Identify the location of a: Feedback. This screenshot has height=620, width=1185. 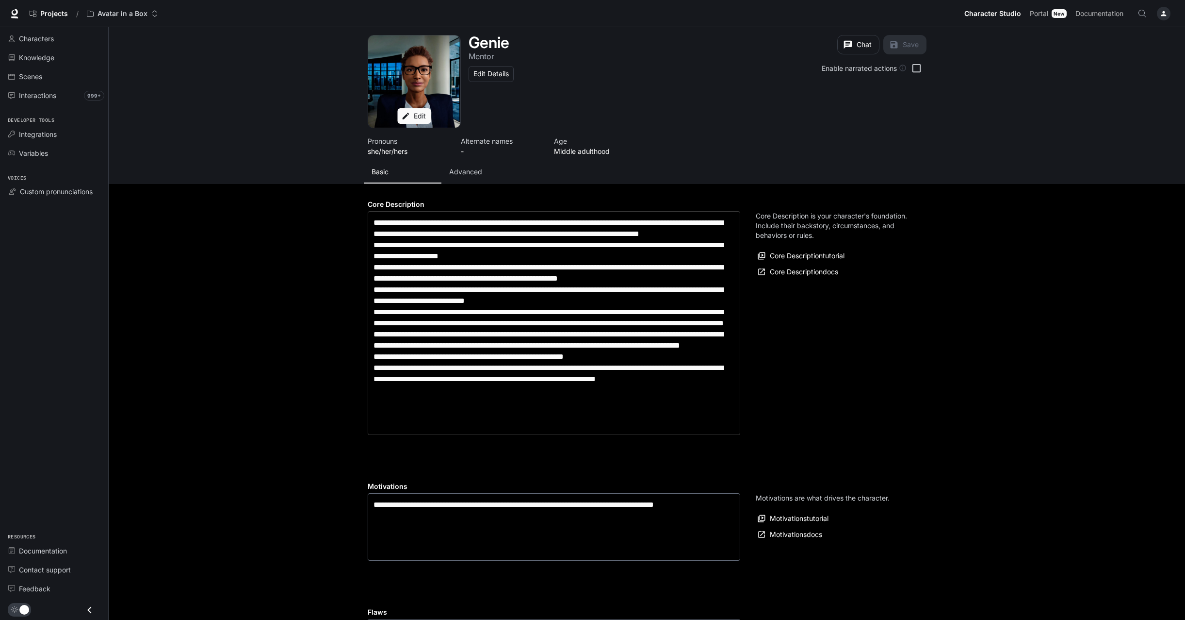
(54, 588).